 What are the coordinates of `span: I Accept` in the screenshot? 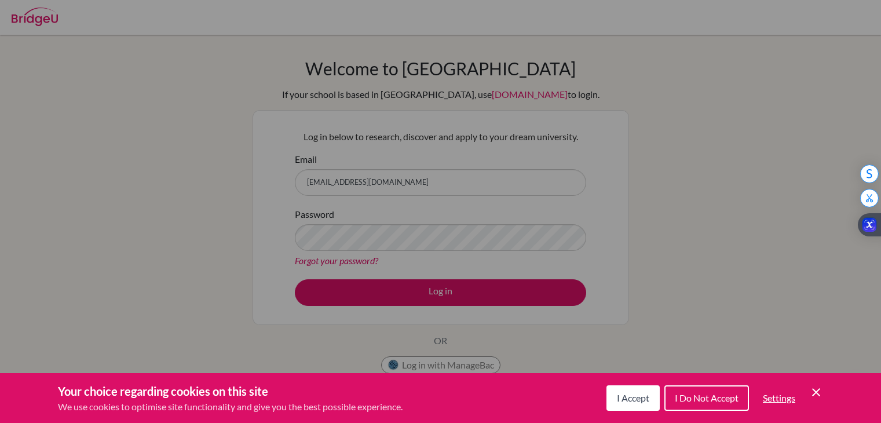 It's located at (633, 397).